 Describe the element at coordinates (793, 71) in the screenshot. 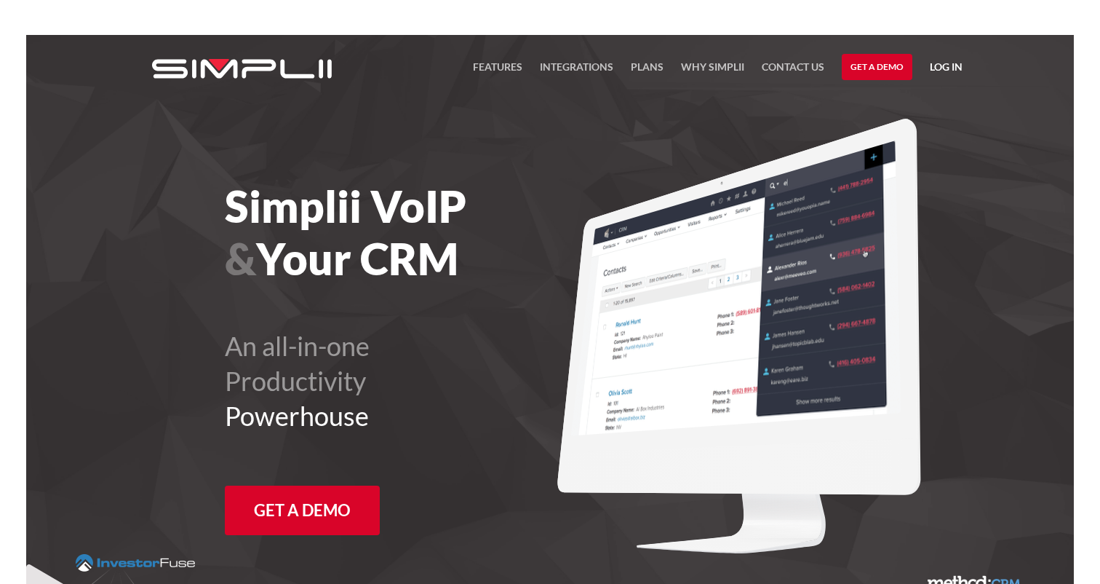

I see `a: Contact US` at that location.